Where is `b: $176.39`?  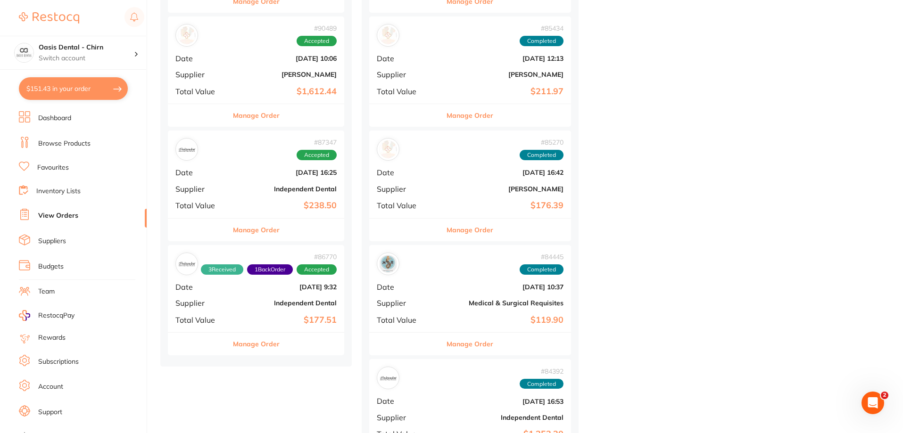
b: $176.39 is located at coordinates (504, 206).